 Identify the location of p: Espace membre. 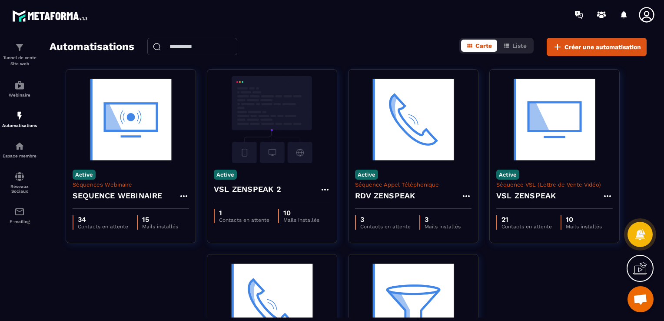
(20, 156).